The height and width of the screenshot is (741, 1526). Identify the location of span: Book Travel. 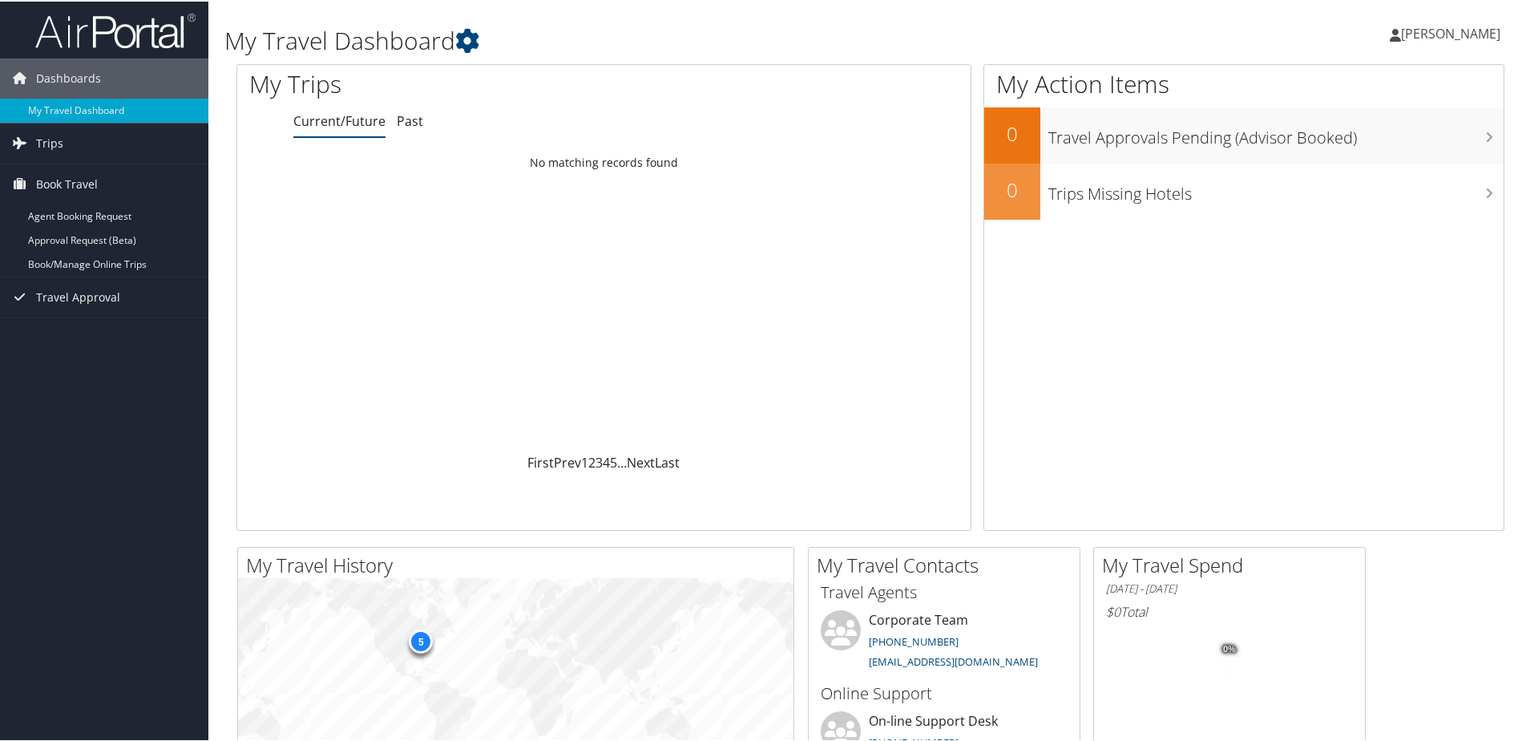
(67, 183).